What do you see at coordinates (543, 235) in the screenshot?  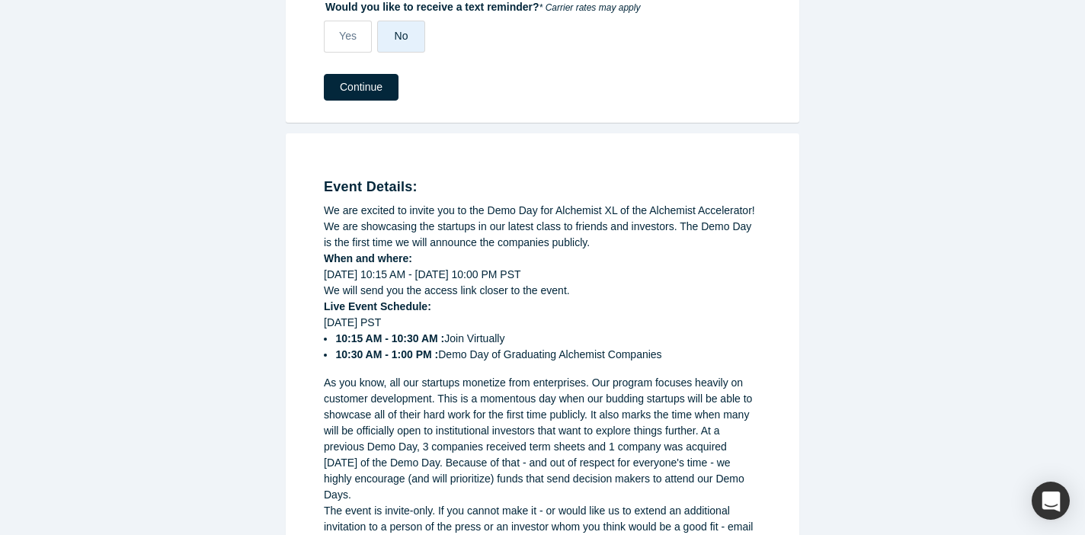 I see `div: We are showcasing the startups in our latest class to friends and investors. The Demo Day is the ...` at bounding box center [543, 235].